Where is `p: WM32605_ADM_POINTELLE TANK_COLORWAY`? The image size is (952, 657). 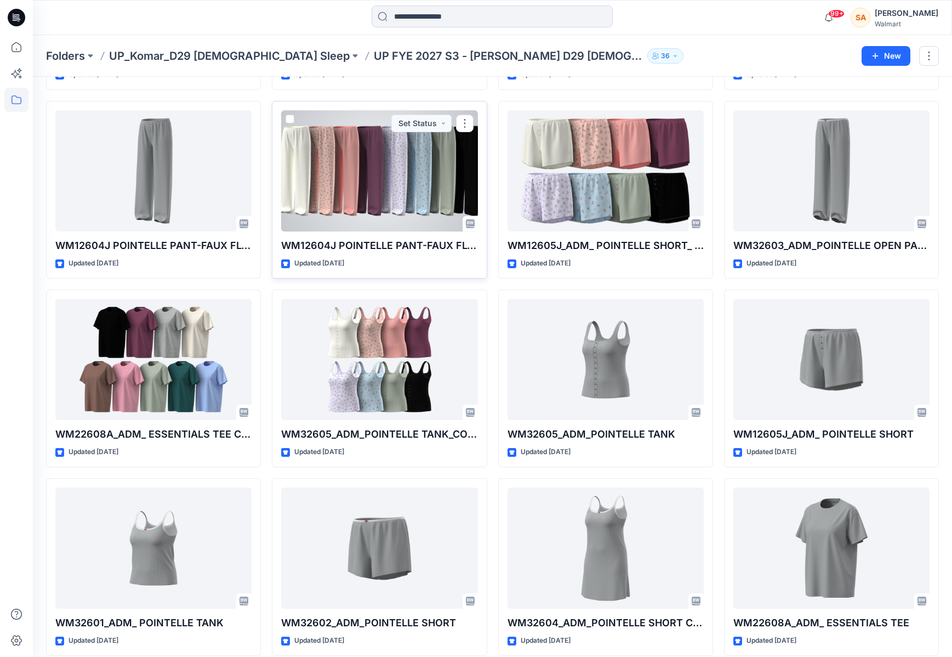 p: WM32605_ADM_POINTELLE TANK_COLORWAY is located at coordinates (379, 434).